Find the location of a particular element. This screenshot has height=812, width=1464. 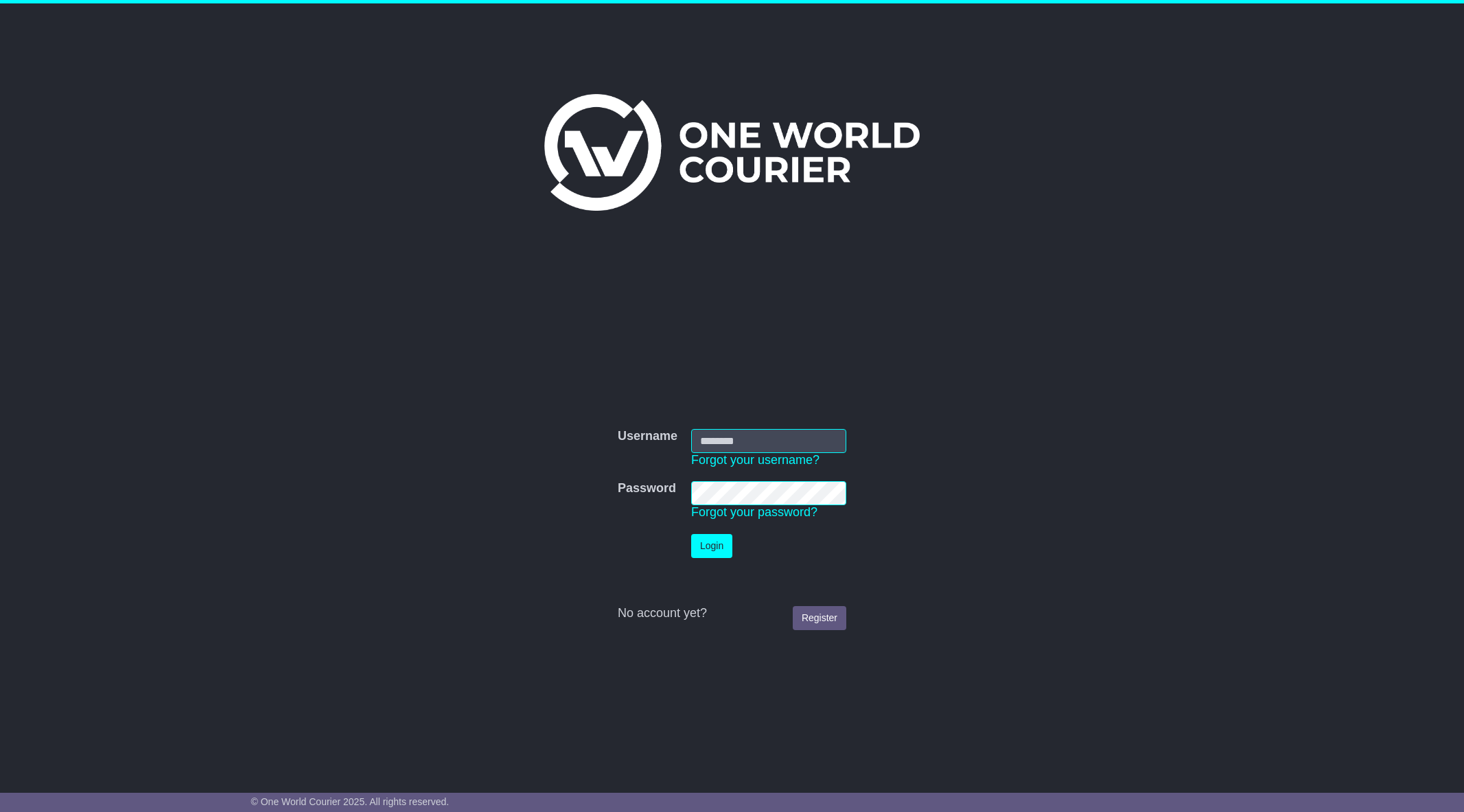

span: © One World Courier 2025. All rights reserved. is located at coordinates (350, 802).